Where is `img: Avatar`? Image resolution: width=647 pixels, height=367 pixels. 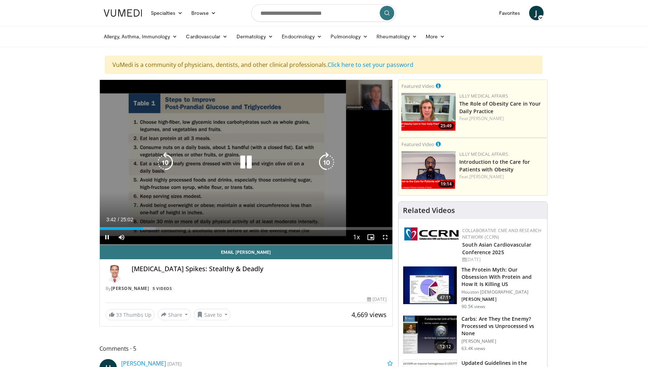 img: Avatar is located at coordinates (114, 274).